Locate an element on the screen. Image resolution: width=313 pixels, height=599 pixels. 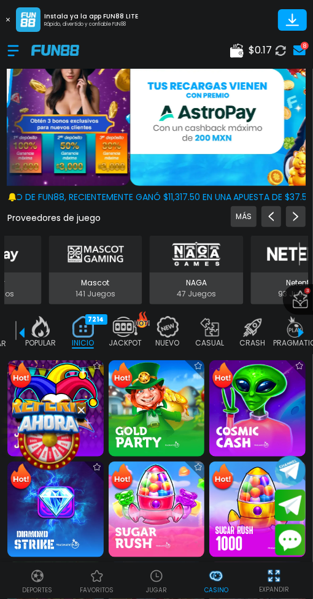
a: CasinoCasinoCasino is located at coordinates (216, 581).